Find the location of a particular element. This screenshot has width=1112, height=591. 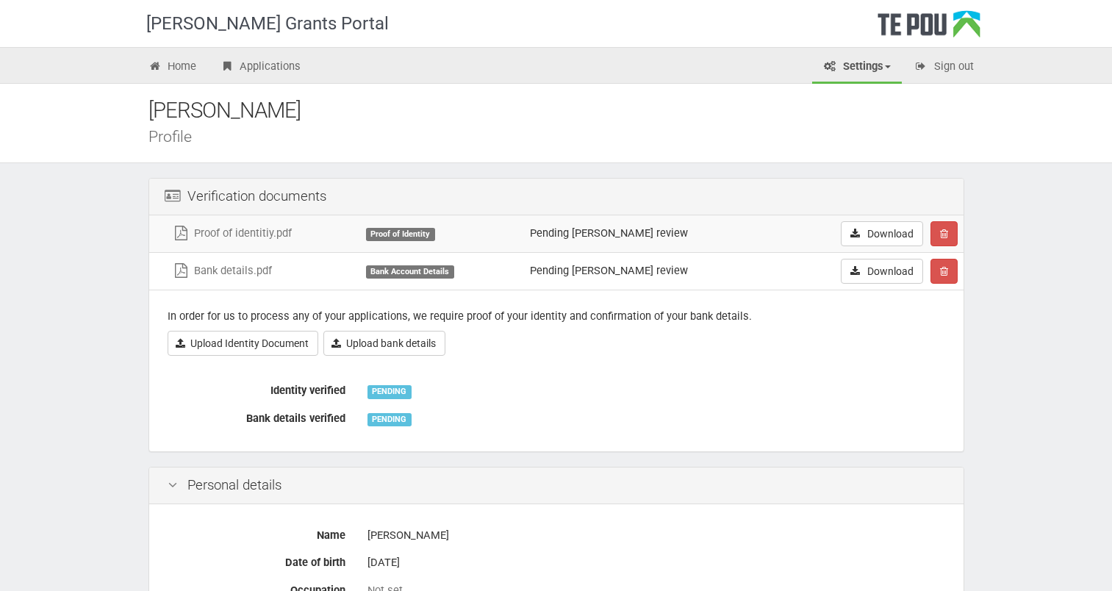

div: Te Pou Logo is located at coordinates (929, 29).